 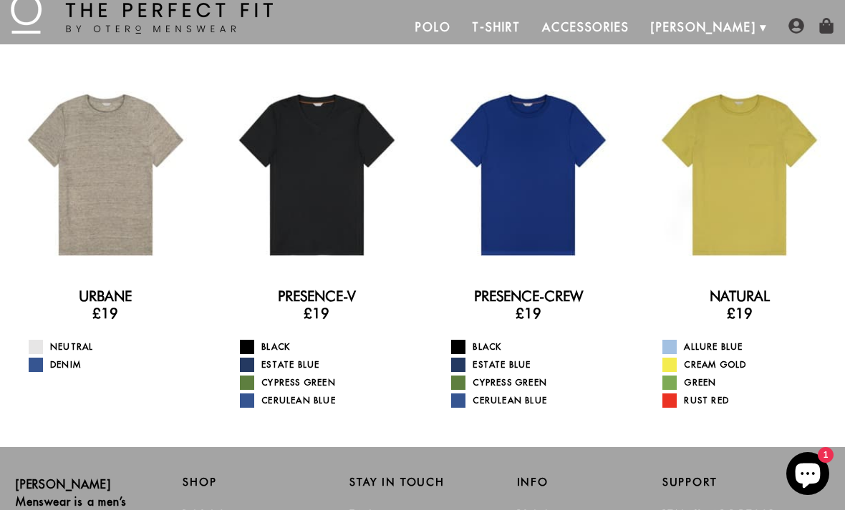 I want to click on a: Urbane, so click(x=105, y=296).